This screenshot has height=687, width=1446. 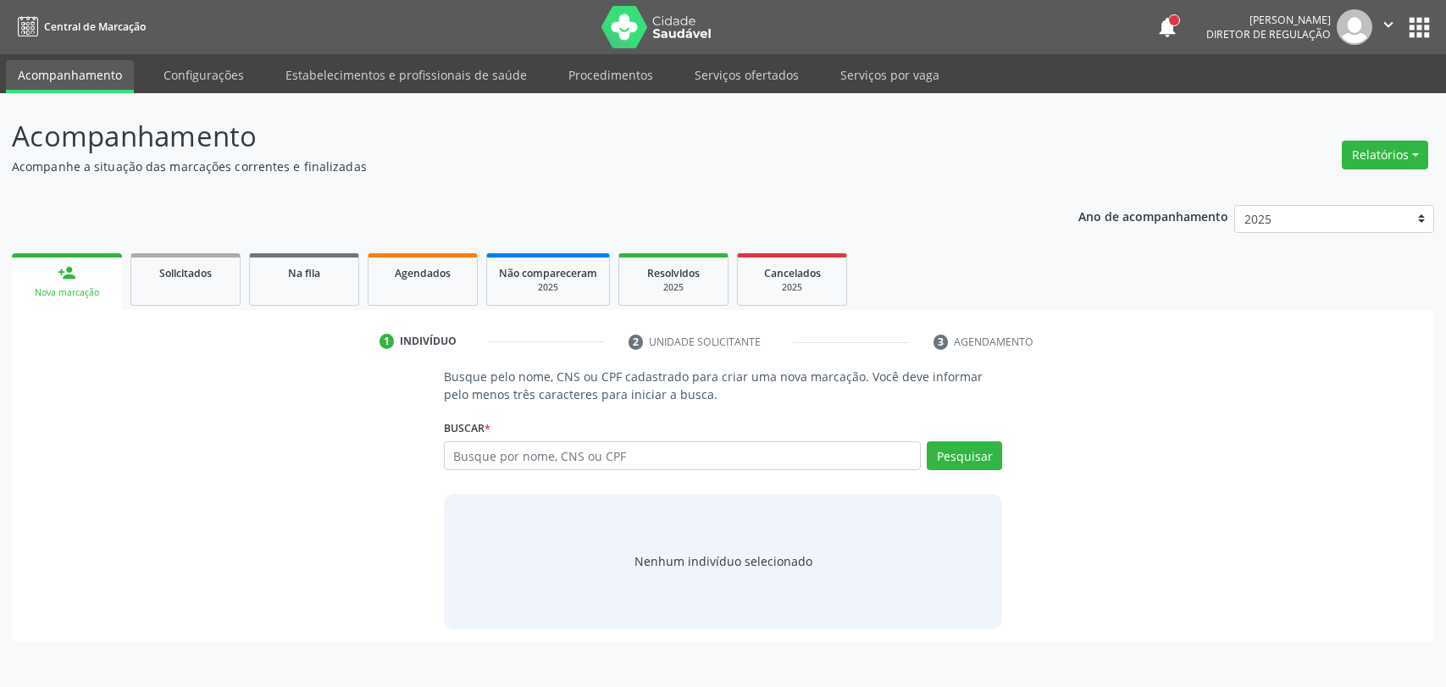 What do you see at coordinates (611, 75) in the screenshot?
I see `a: Procedimentos` at bounding box center [611, 75].